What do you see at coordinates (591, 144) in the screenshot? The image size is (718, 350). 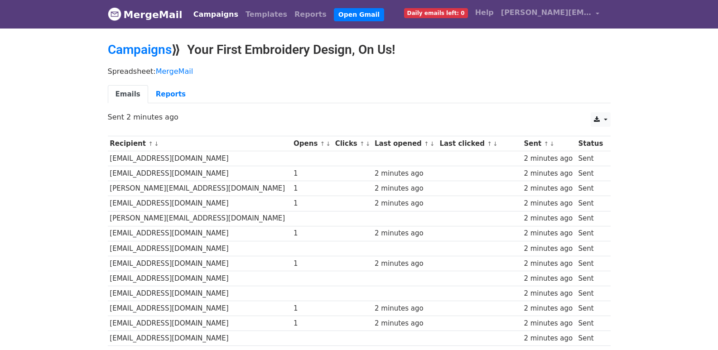 I see `th: Status` at bounding box center [591, 144].